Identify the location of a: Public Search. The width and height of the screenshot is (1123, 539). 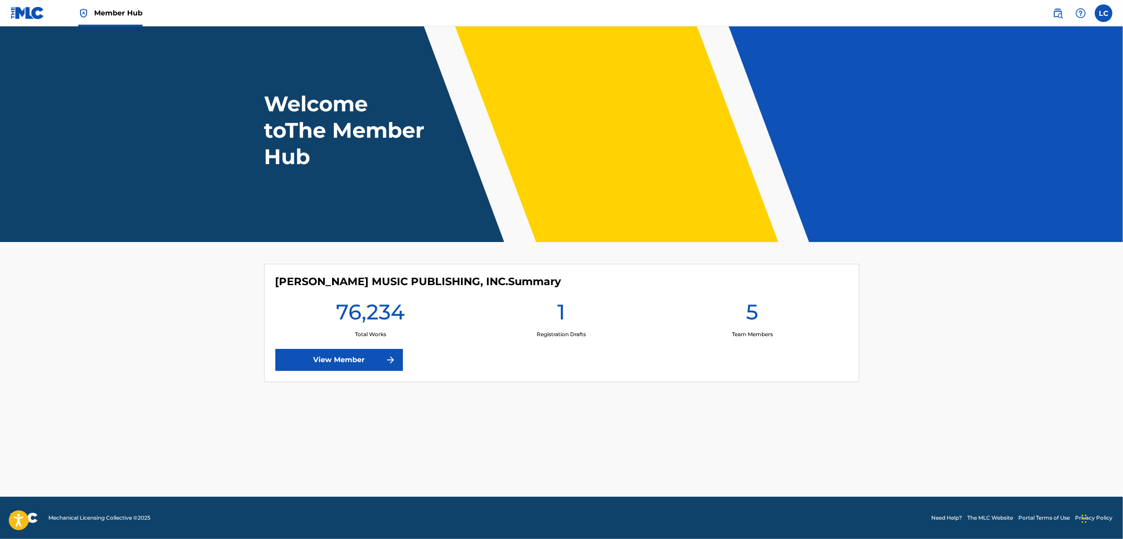
(1058, 13).